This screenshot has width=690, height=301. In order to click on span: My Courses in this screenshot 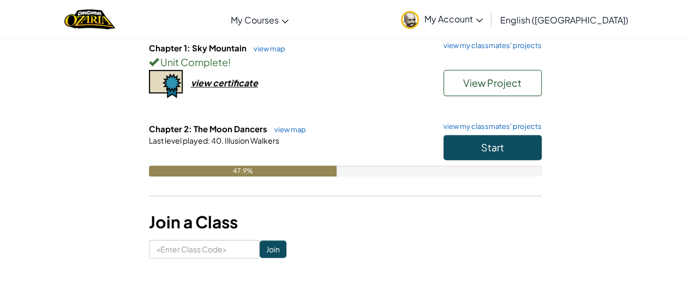, I will do `click(255, 20)`.